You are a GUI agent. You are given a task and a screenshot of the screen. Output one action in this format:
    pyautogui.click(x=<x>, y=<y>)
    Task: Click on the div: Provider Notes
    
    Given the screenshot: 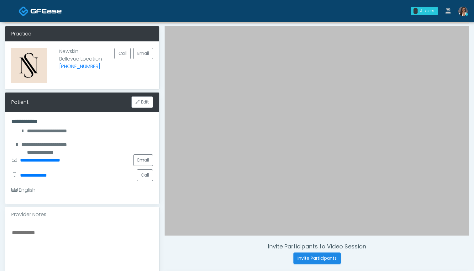 What is the action you would take?
    pyautogui.click(x=82, y=215)
    